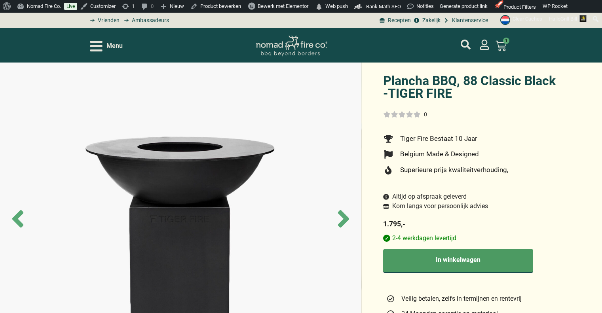 The width and height of the screenshot is (602, 313). I want to click on span: Klantenservice, so click(469, 20).